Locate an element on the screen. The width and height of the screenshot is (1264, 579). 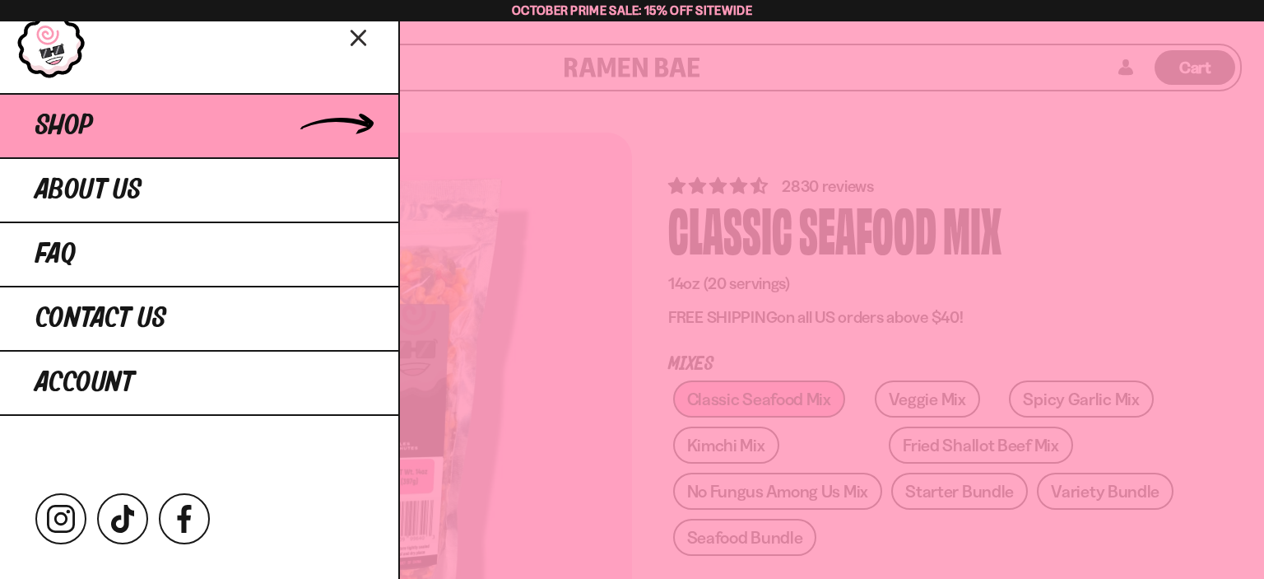
span: About Us is located at coordinates (88, 190).